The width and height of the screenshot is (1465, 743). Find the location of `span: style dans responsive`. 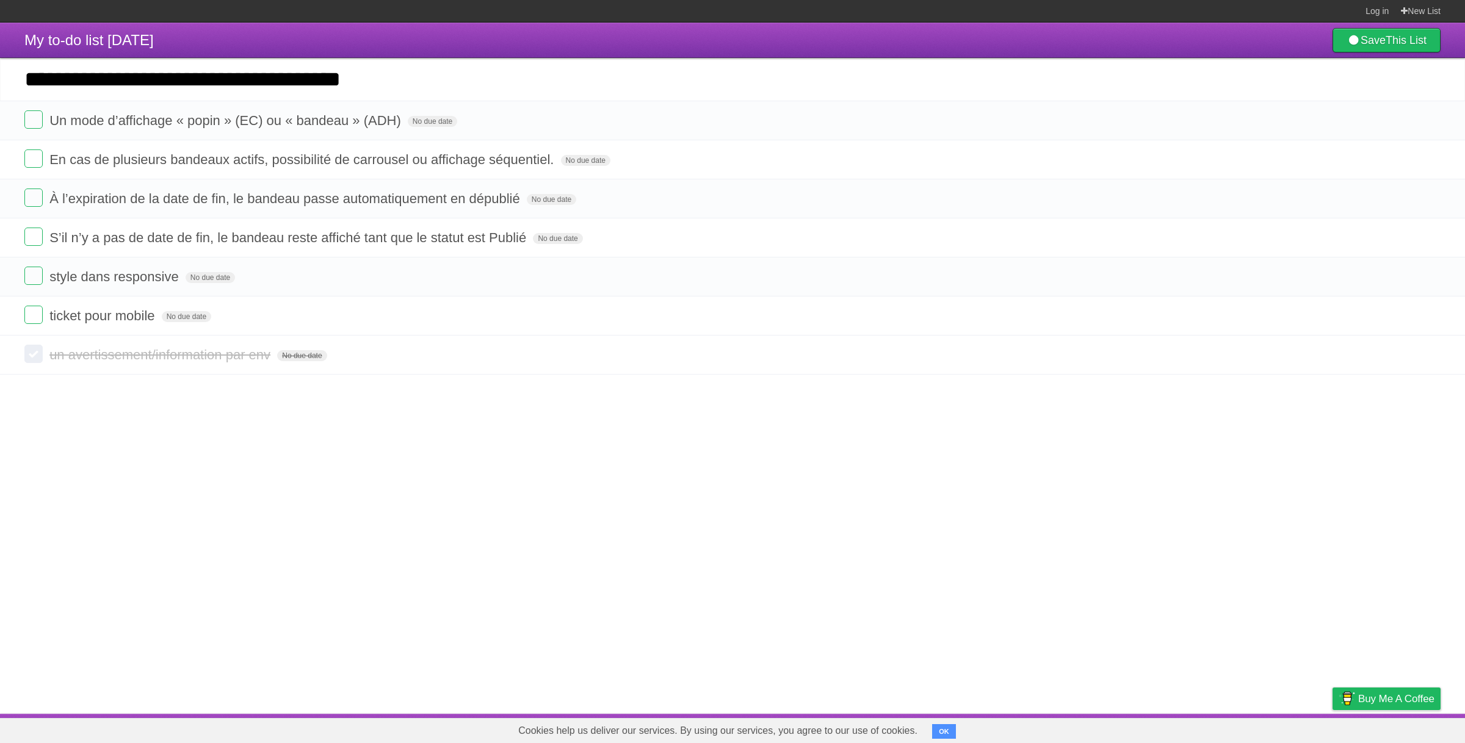

span: style dans responsive is located at coordinates (115, 276).